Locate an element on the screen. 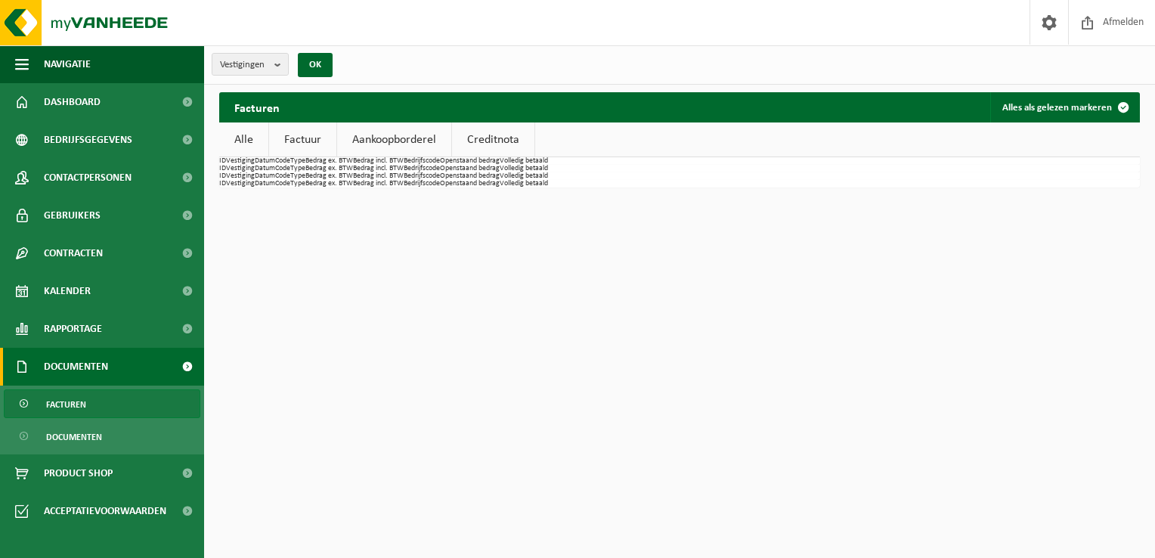 The width and height of the screenshot is (1155, 558). span: Kalender is located at coordinates (67, 291).